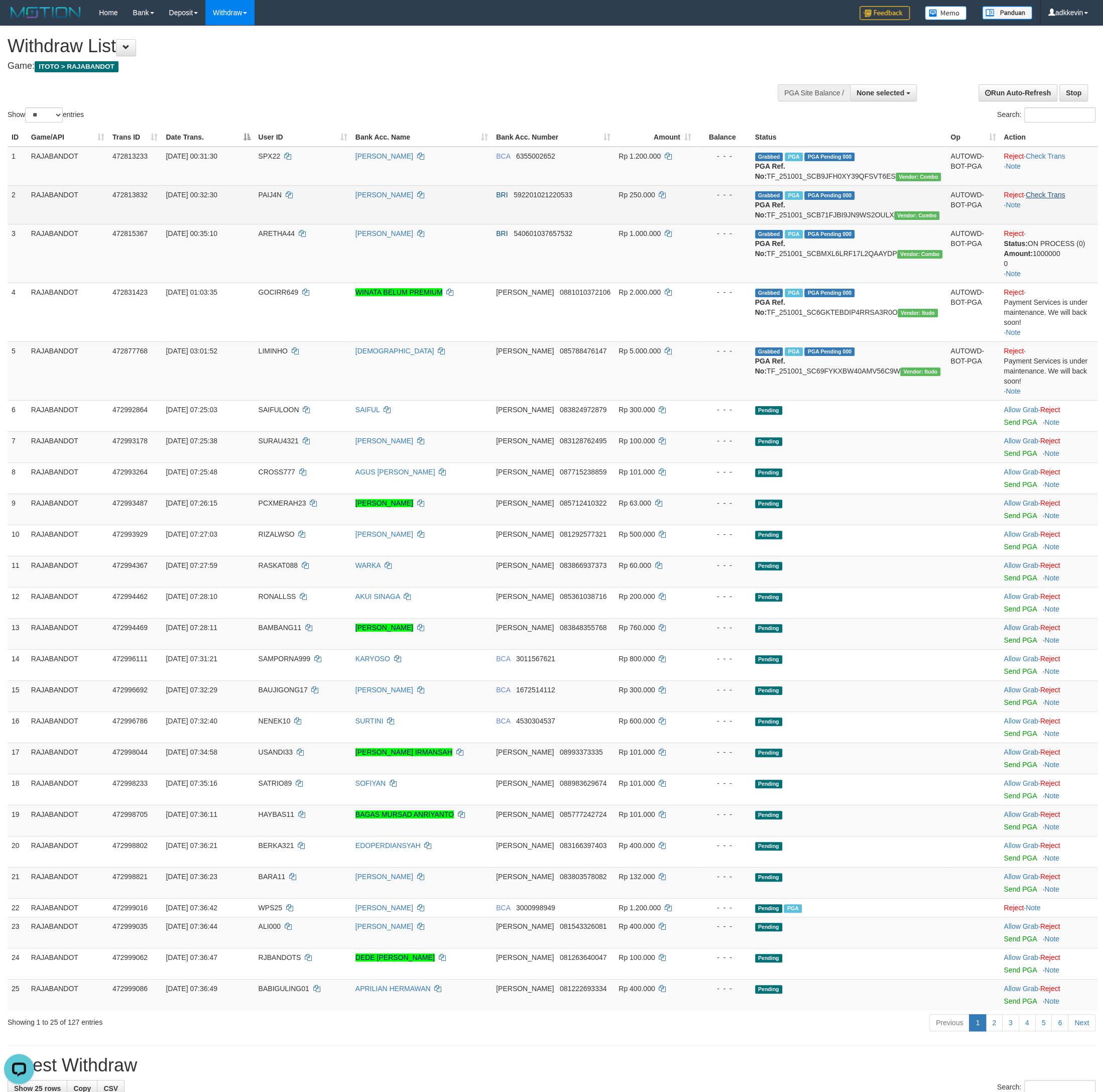 This screenshot has height=1092, width=1103. Describe the element at coordinates (814, 93) in the screenshot. I see `div: PGA Site Balance /` at that location.